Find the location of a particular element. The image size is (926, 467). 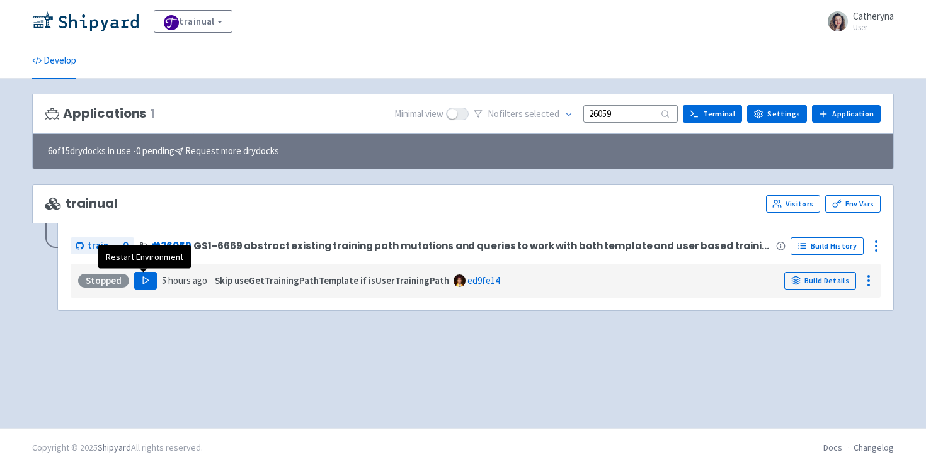

a: Docs is located at coordinates (833, 448).